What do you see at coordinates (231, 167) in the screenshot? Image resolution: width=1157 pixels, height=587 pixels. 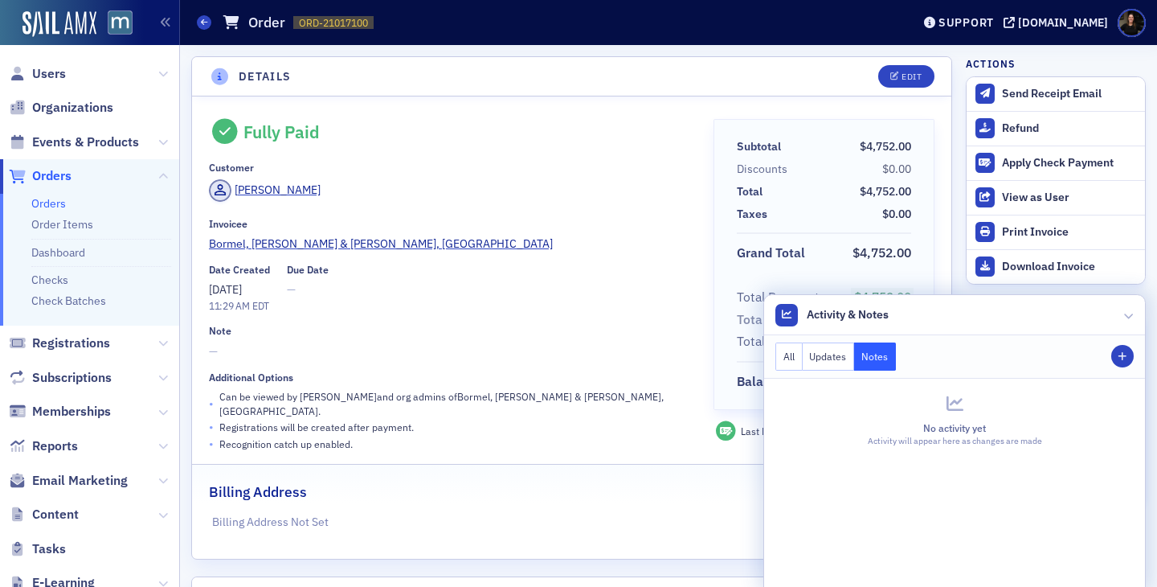 I see `div: Customer` at bounding box center [231, 167].